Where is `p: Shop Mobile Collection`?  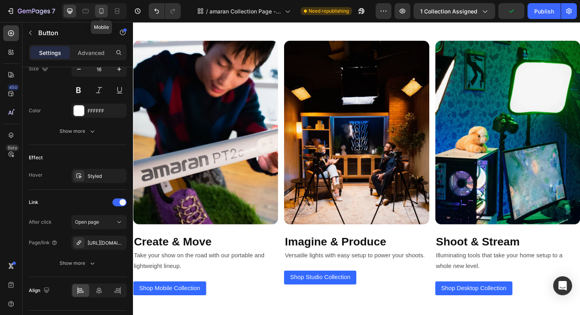
p: Shop Mobile Collection is located at coordinates (39, 282).